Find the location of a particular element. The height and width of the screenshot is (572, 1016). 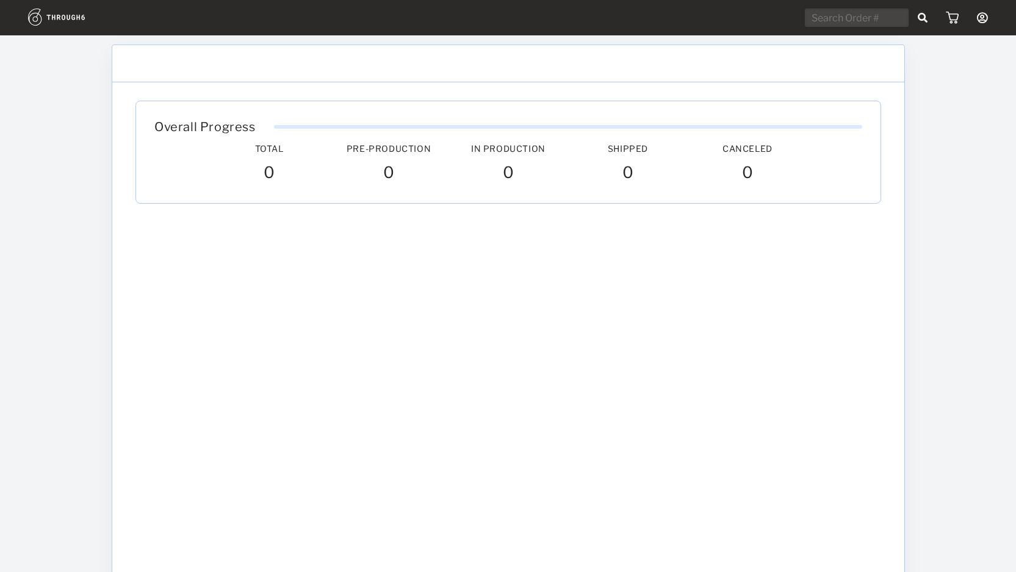

img: logo.1c10ca64.svg is located at coordinates (70, 17).